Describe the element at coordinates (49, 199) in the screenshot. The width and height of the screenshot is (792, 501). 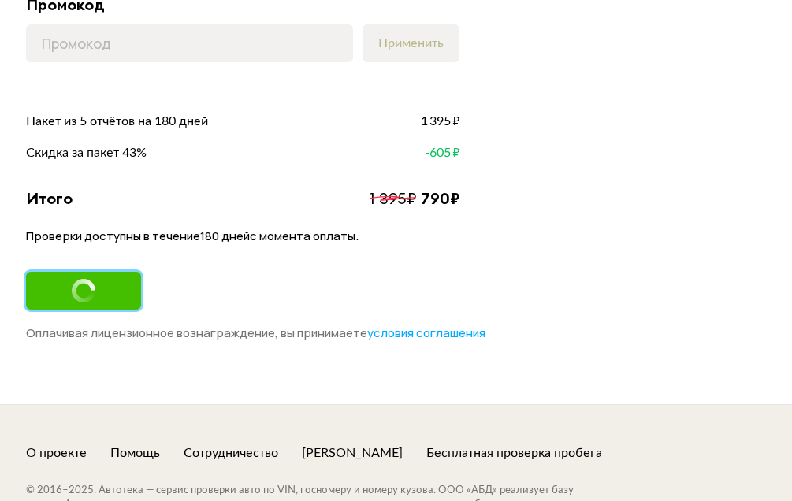
I see `div: Итого` at that location.